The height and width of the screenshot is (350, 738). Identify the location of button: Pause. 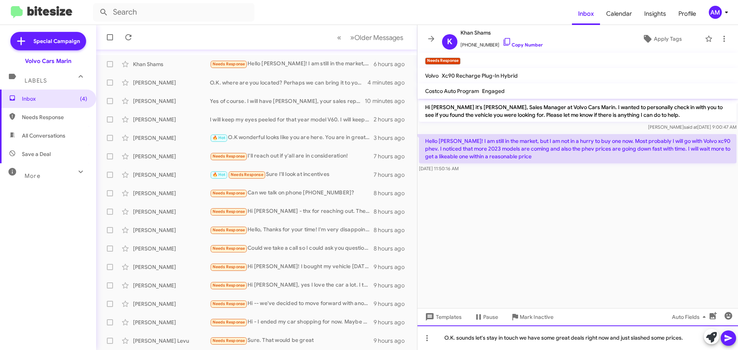
(486, 317).